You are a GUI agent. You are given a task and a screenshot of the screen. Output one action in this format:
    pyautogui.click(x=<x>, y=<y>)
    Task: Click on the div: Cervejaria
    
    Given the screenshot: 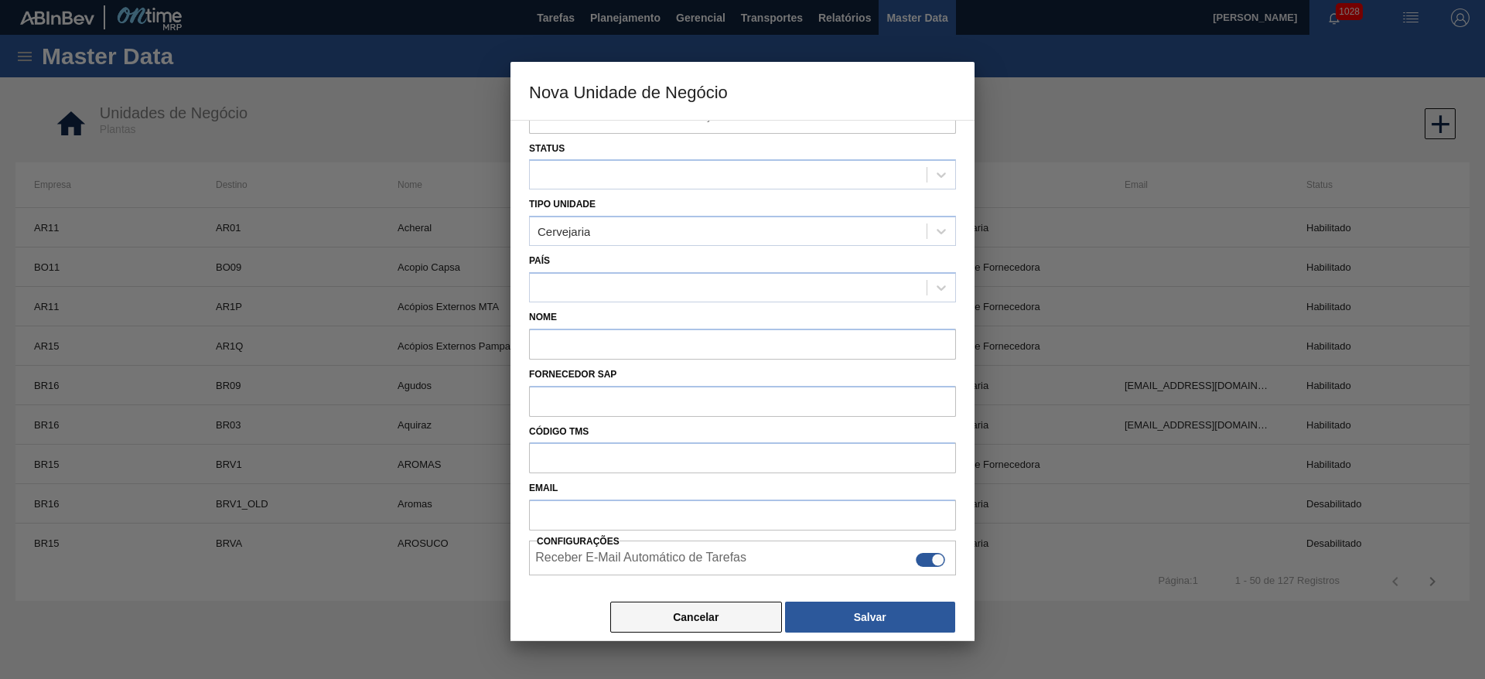 What is the action you would take?
    pyautogui.click(x=564, y=231)
    